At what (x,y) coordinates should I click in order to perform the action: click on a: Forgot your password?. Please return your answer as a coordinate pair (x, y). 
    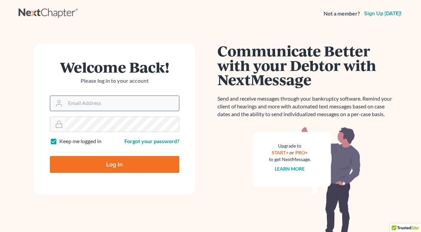
    Looking at the image, I should click on (152, 141).